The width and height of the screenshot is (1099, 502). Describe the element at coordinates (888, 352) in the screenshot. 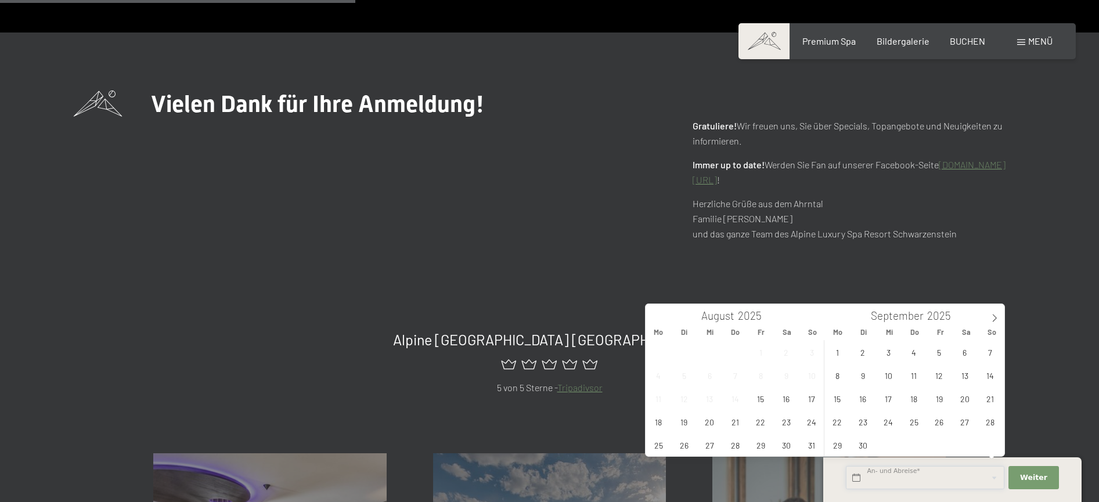

I see `span: September 3, 2025` at that location.